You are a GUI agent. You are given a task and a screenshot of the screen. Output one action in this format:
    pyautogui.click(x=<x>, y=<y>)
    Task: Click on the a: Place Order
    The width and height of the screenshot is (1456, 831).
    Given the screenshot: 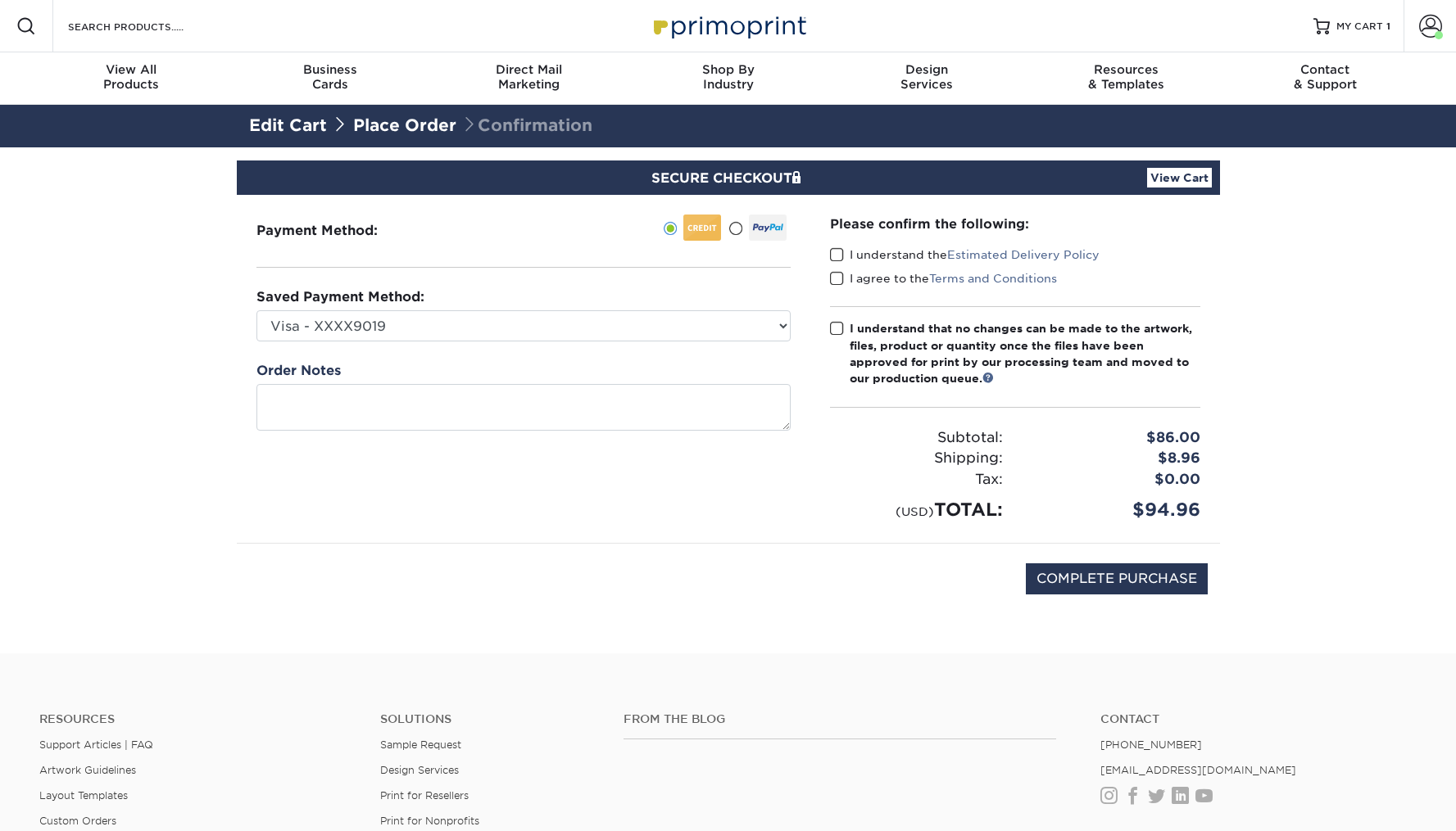 What is the action you would take?
    pyautogui.click(x=404, y=125)
    